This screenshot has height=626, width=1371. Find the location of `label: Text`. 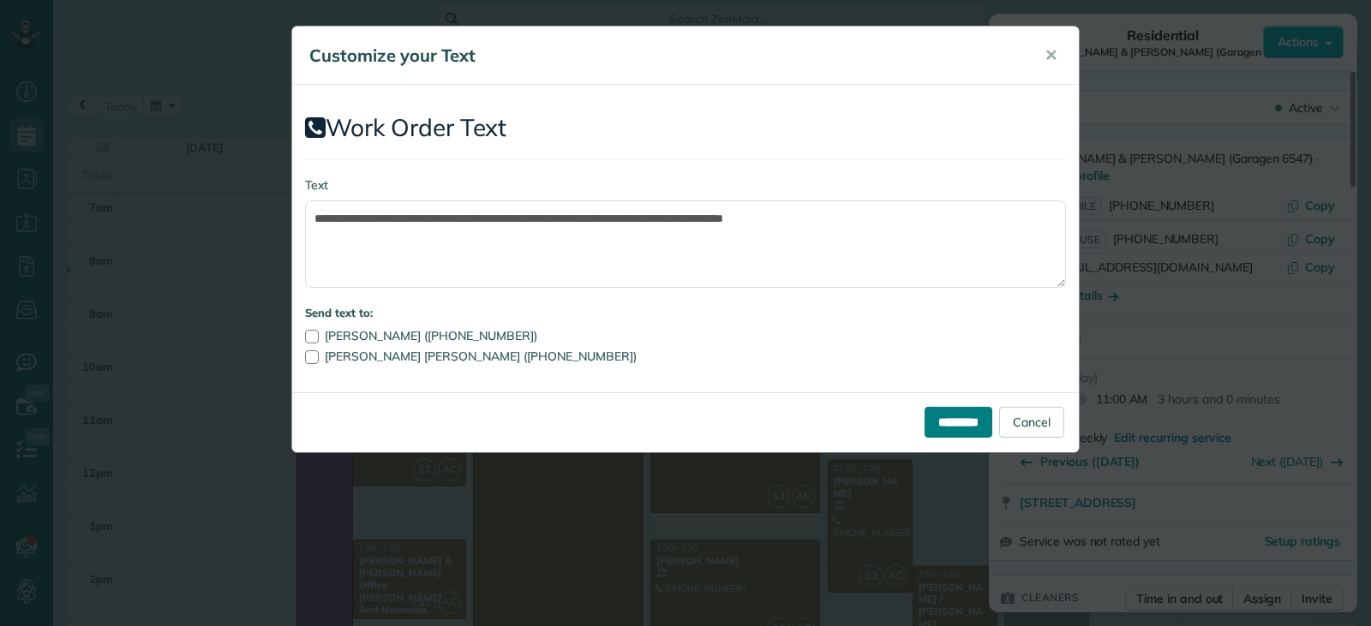

label: Text is located at coordinates (685, 185).